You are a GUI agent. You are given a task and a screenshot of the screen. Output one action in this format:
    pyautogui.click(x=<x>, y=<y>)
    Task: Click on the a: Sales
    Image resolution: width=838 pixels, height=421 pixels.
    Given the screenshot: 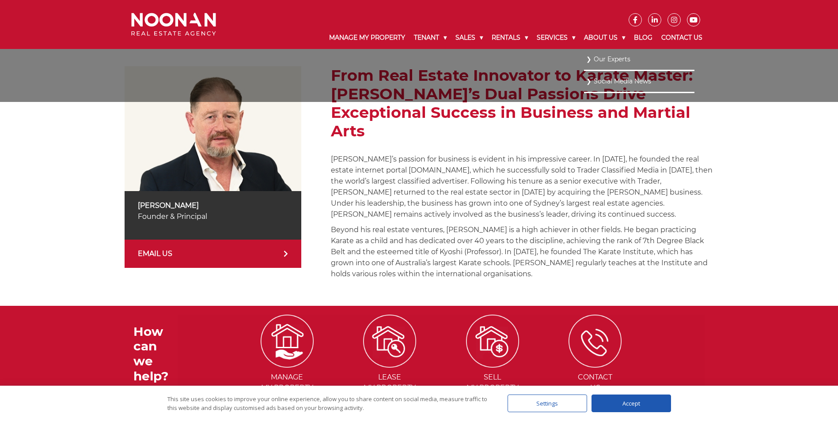 What is the action you would take?
    pyautogui.click(x=469, y=38)
    